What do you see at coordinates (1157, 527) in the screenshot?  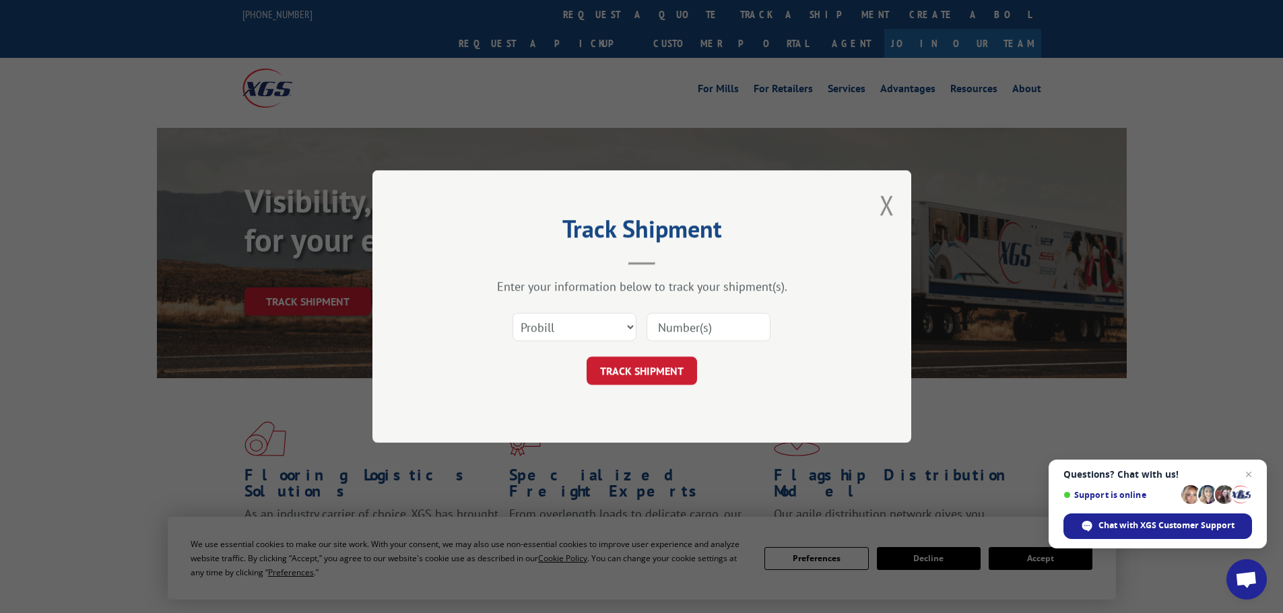 I see `div: Chat with XGS Customer Support` at bounding box center [1157, 527].